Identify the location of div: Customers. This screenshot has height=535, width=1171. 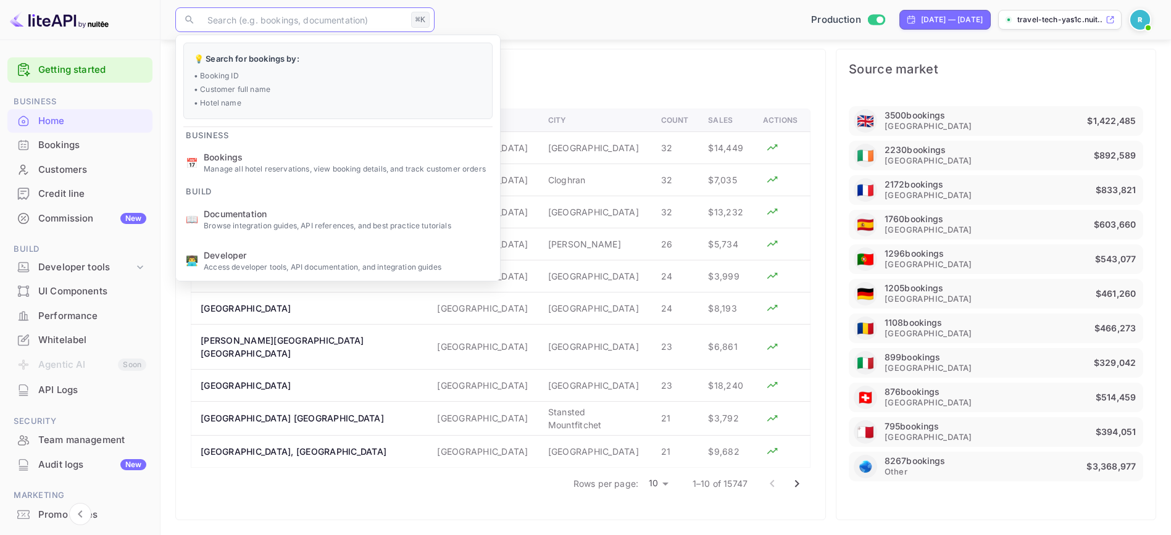
(80, 170).